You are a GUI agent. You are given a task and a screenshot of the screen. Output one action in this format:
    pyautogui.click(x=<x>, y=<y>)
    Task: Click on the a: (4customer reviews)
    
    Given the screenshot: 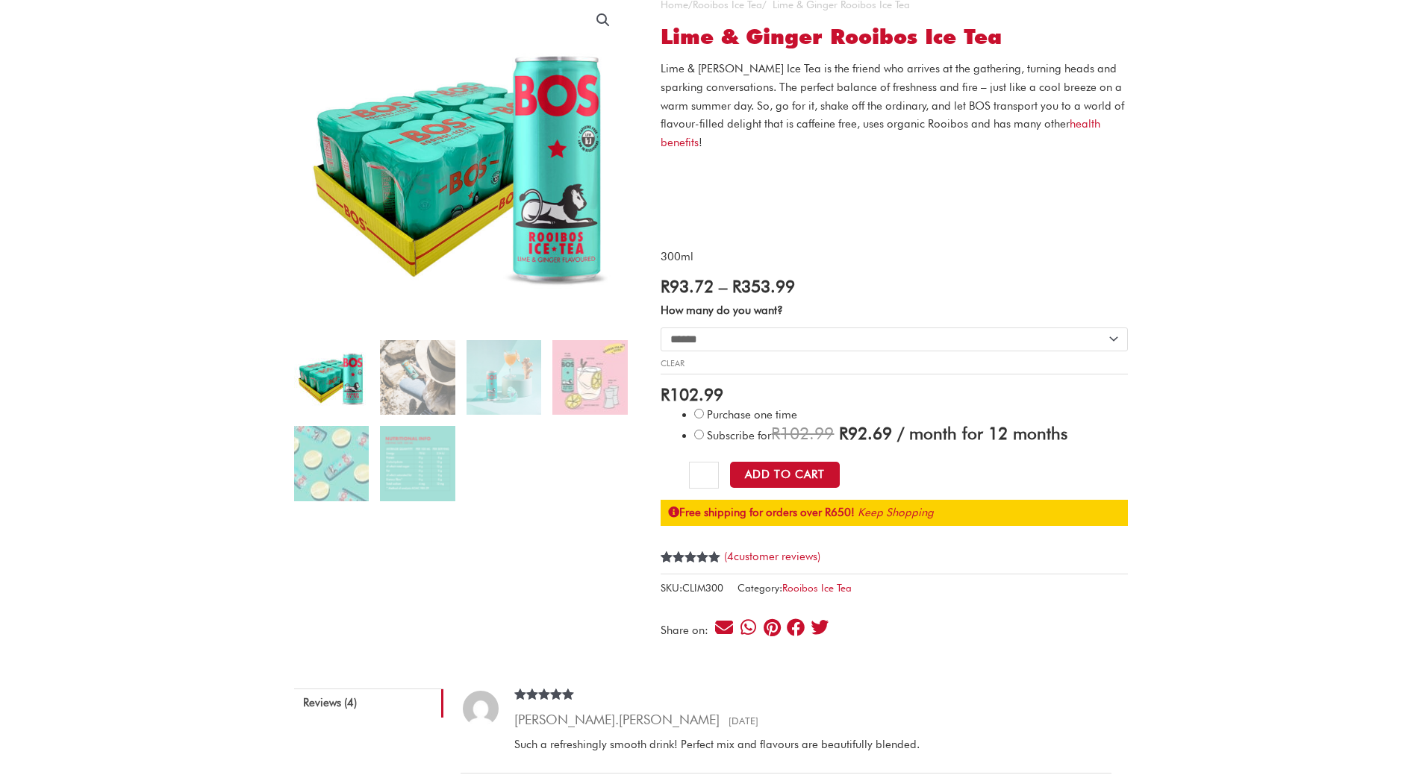 What is the action you would take?
    pyautogui.click(x=772, y=557)
    